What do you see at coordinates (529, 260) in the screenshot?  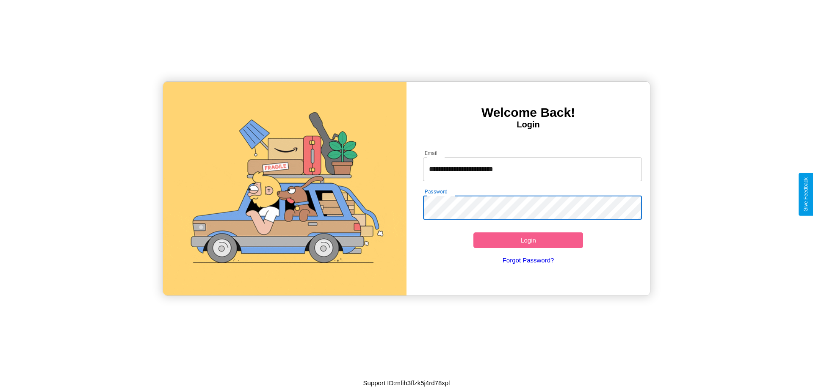 I see `a: Forgot Password?` at bounding box center [529, 260].